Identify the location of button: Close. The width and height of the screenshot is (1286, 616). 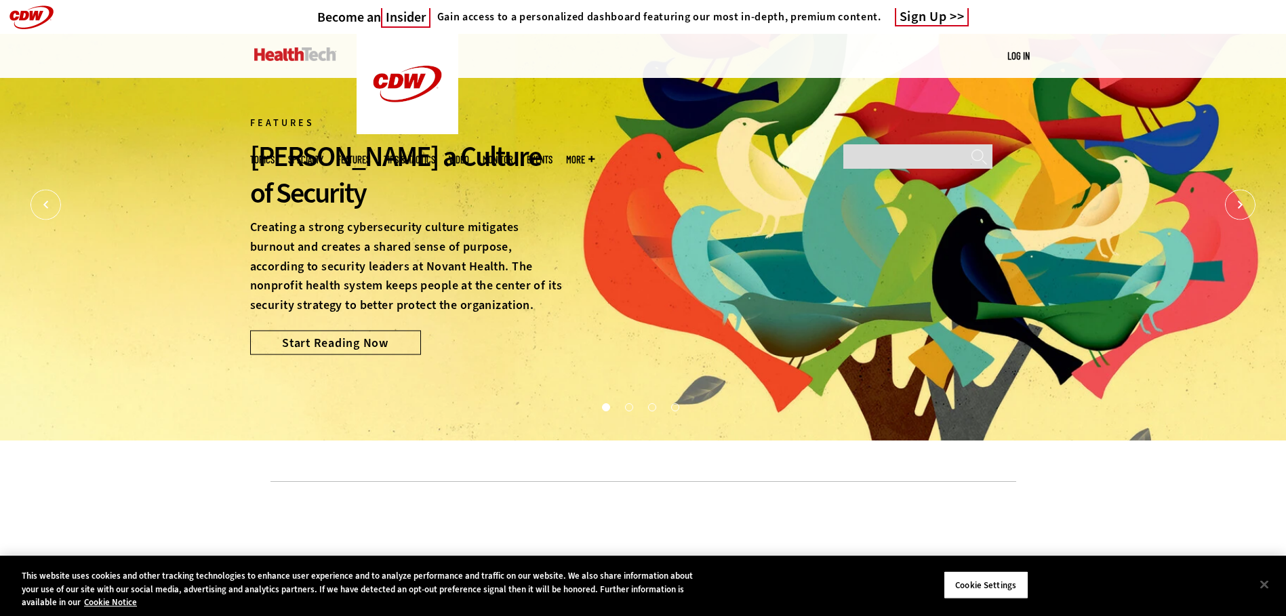
(1264, 584).